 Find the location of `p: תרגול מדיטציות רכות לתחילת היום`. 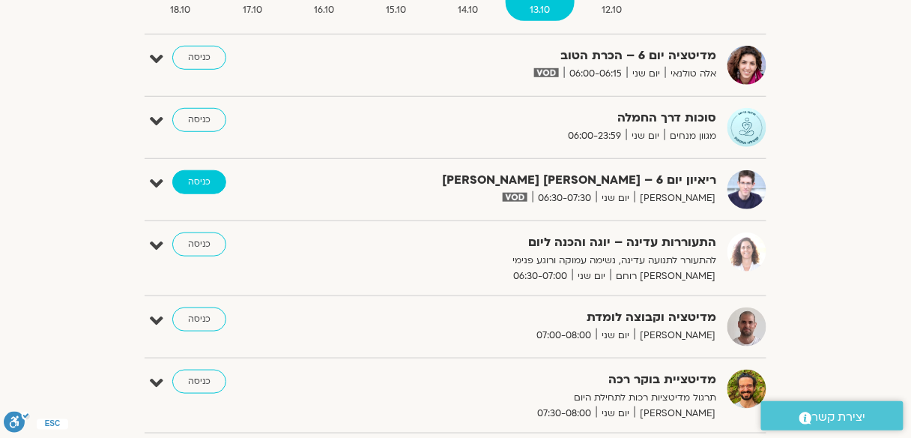

p: תרגול מדיטציות רכות לתחילת היום is located at coordinates (533, 397).